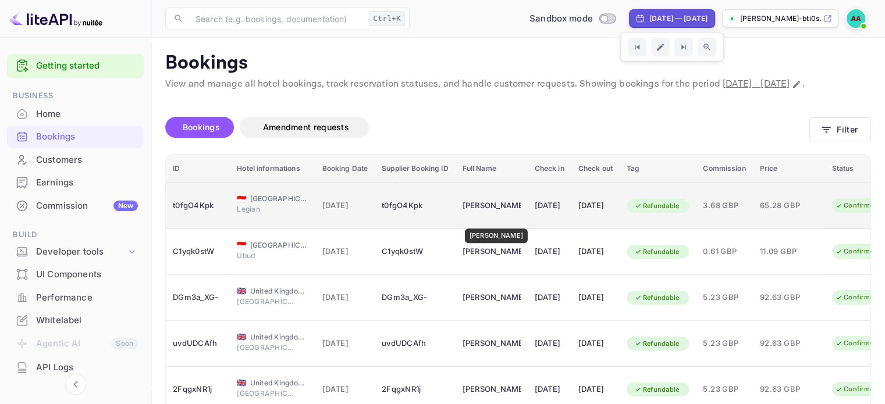  Describe the element at coordinates (87, 183) in the screenshot. I see `div: Earnings` at that location.